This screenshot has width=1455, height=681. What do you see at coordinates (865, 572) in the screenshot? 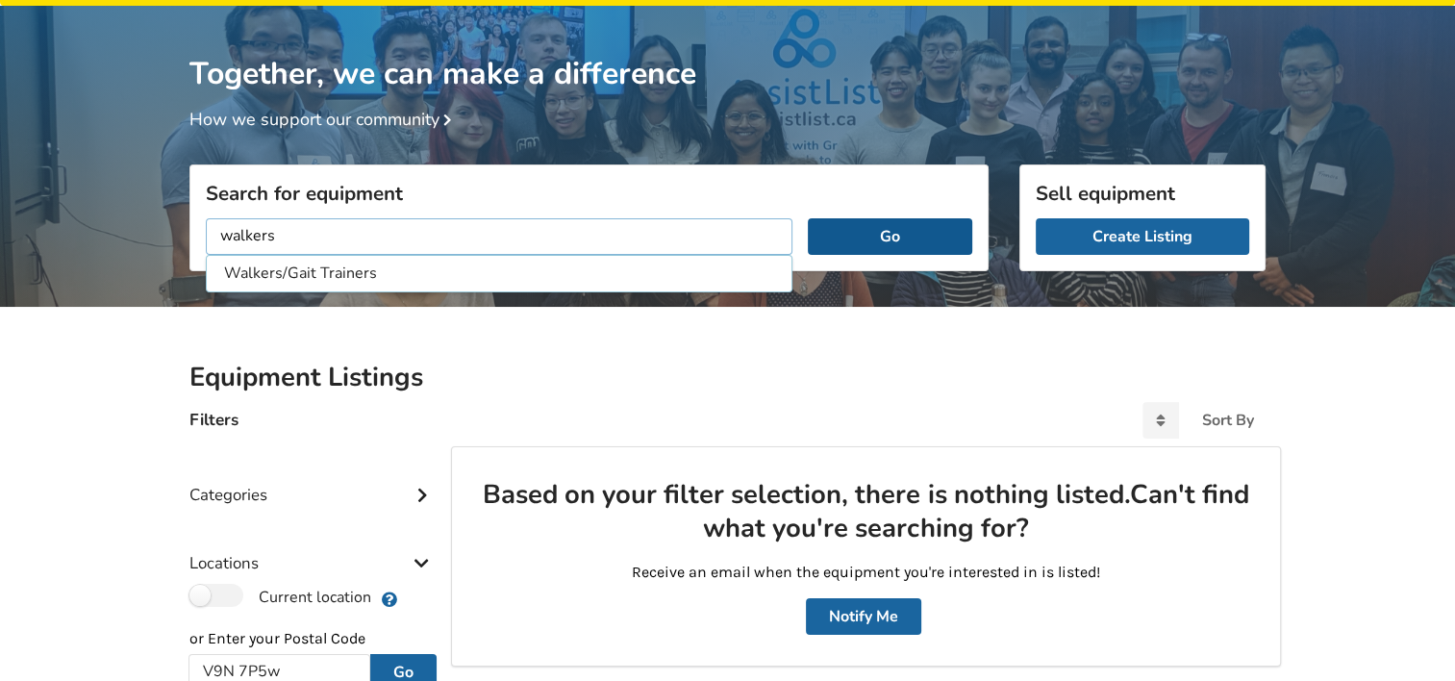
I see `p: Receive an email when the equipment you're interested in is listed!` at bounding box center [865, 572].